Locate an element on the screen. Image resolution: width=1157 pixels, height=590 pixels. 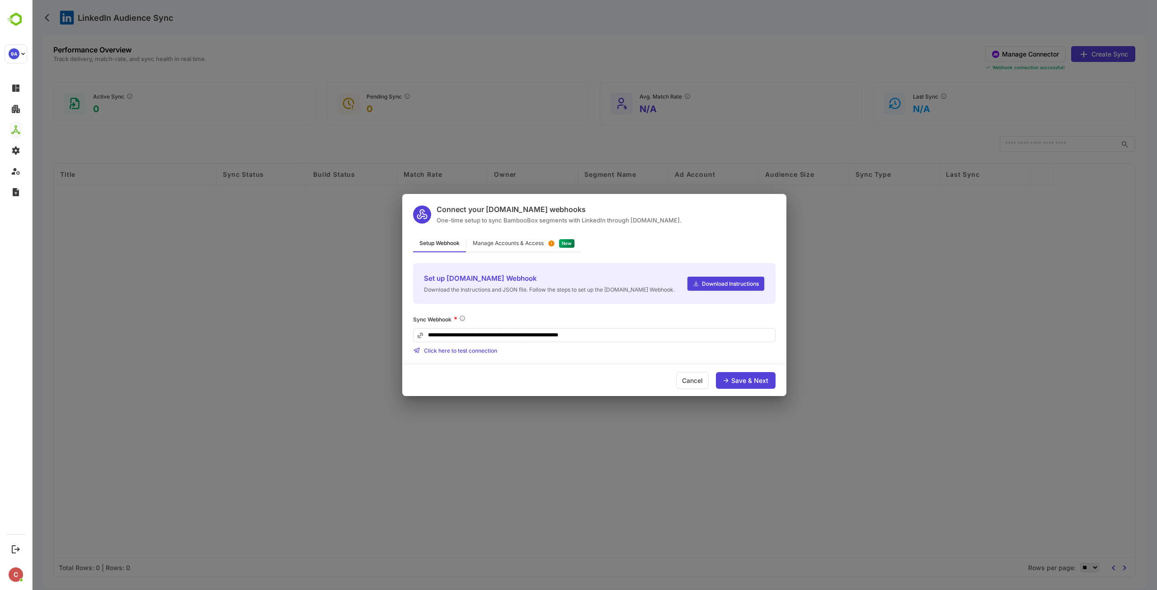
div: C is located at coordinates (16, 575).